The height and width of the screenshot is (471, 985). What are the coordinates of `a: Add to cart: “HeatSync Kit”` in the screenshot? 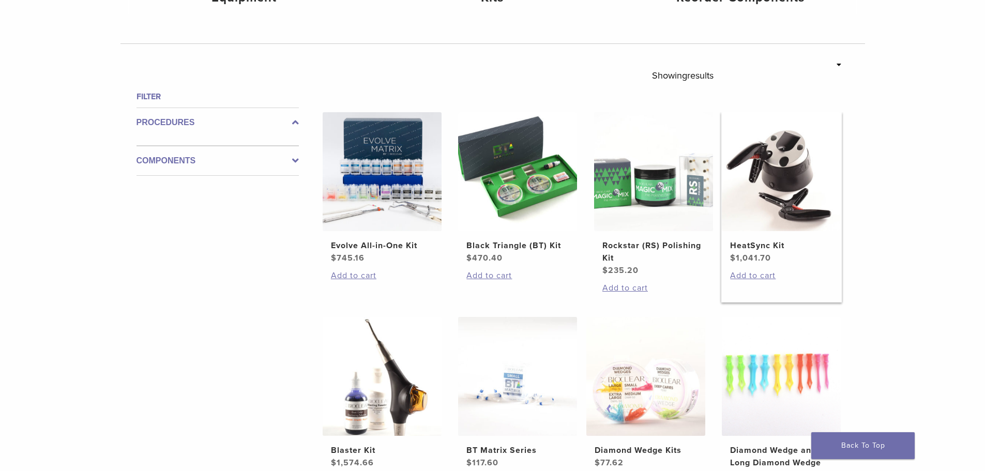 It's located at (781, 275).